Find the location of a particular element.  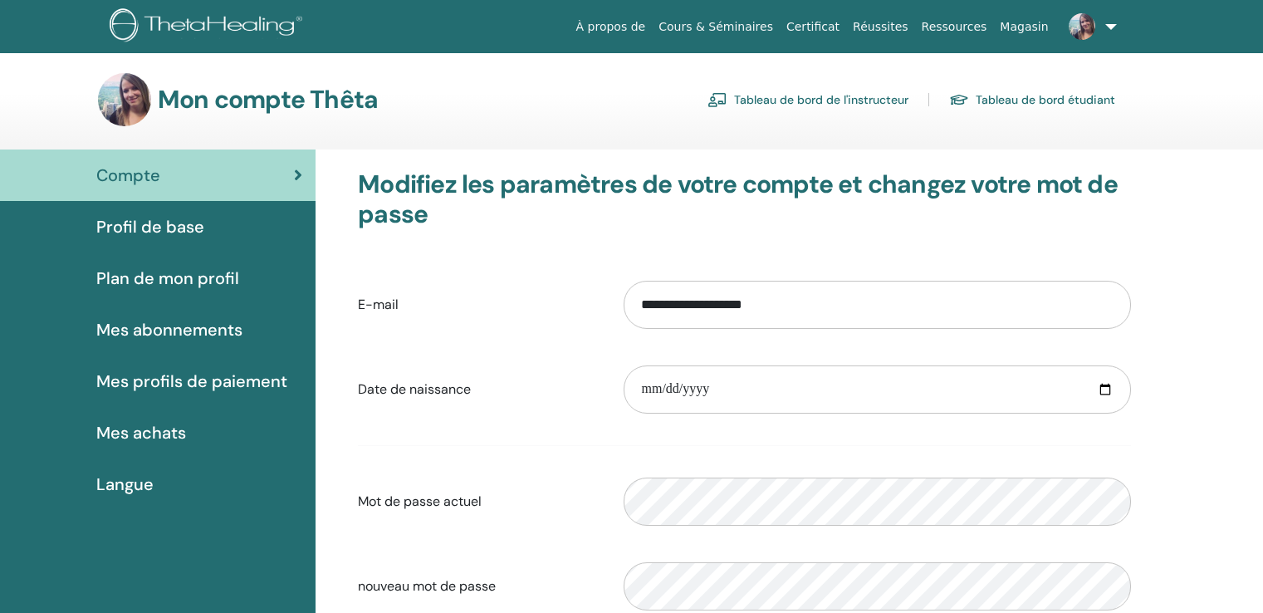

img: logo.png is located at coordinates (208, 27).